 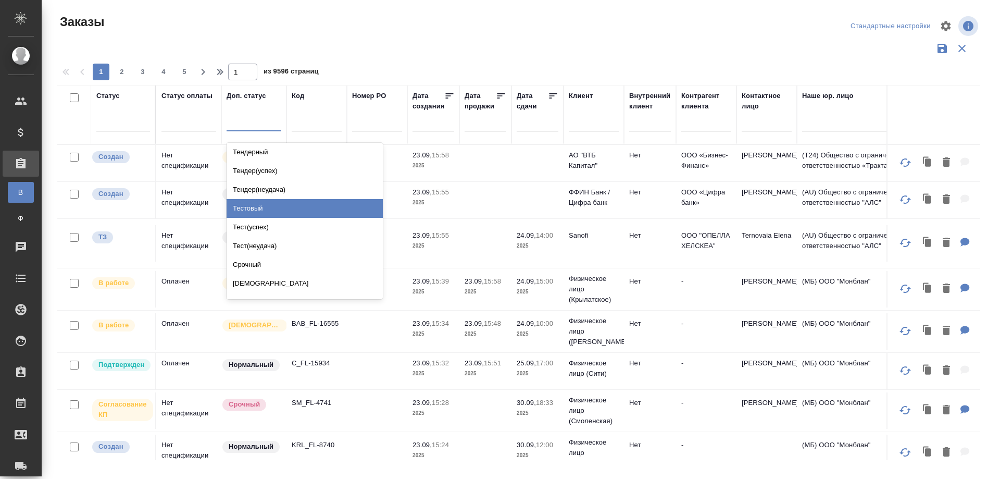 I want to click on p: 15:51, so click(x=492, y=363).